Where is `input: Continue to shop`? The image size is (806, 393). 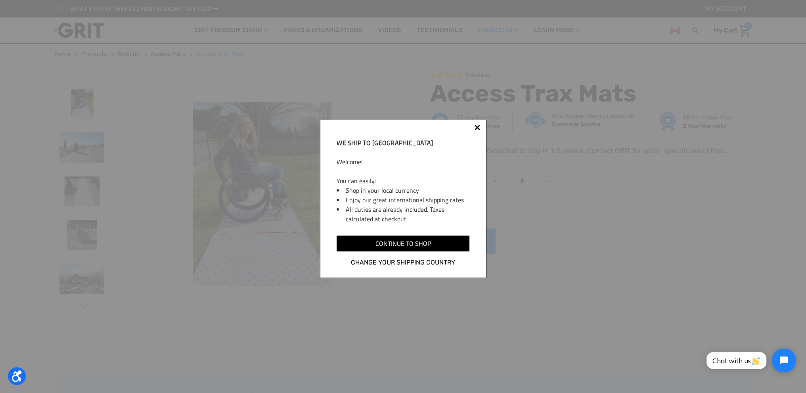
input: Continue to shop is located at coordinates (403, 243).